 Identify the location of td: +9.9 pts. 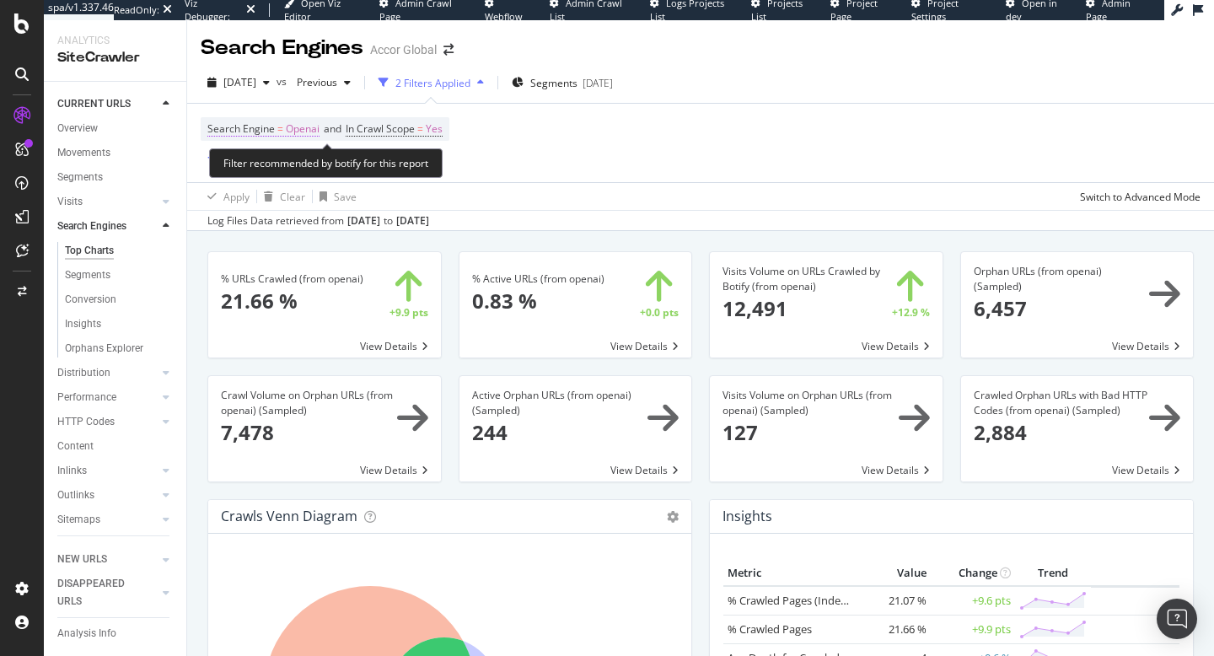
(973, 629).